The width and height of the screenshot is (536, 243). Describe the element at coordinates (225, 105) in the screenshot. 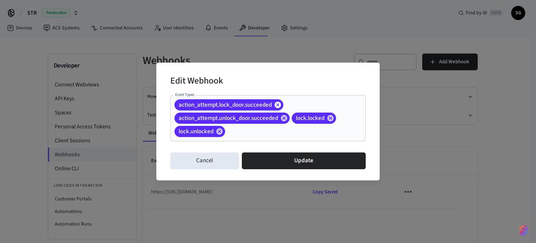

I see `span: action_attempt.lock_door.succeeded` at that location.